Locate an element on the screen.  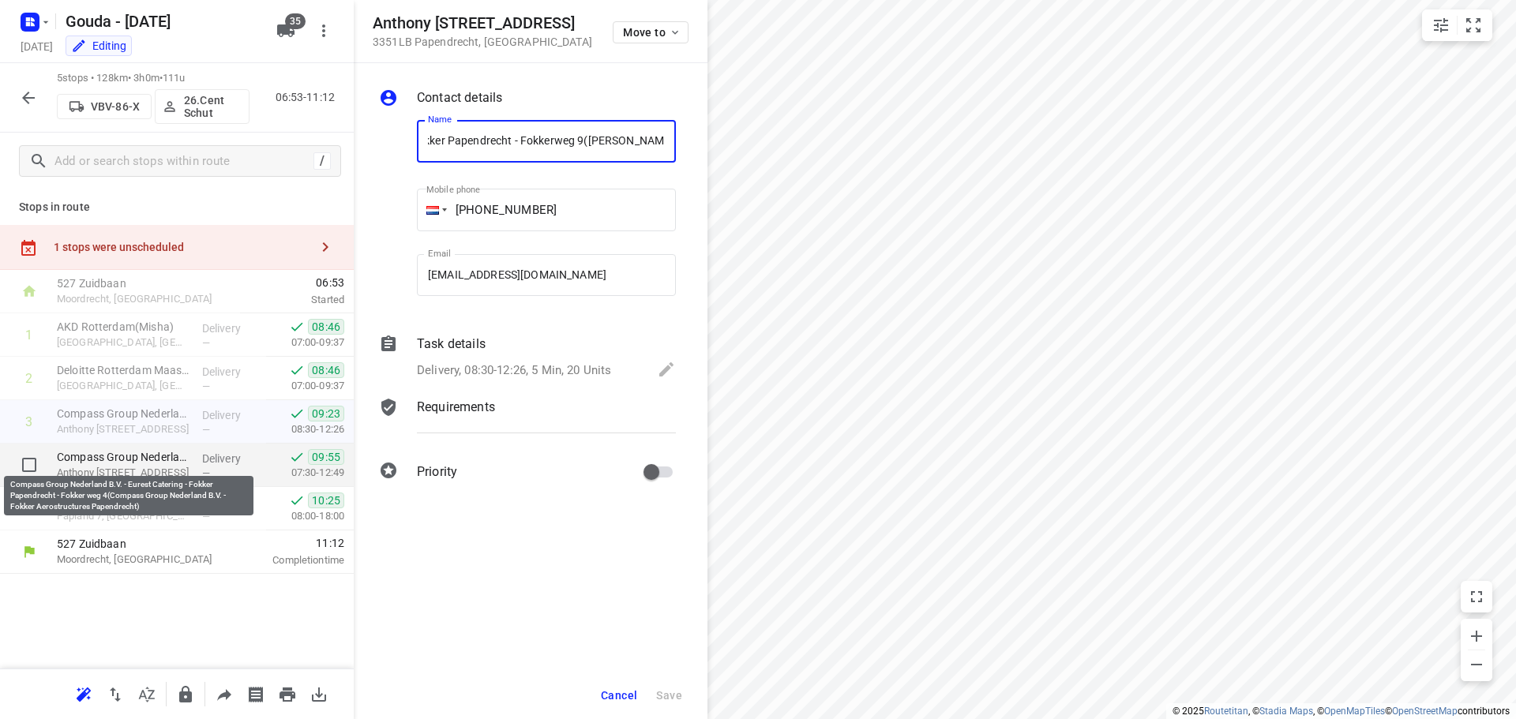
span: 35 is located at coordinates (295, 21).